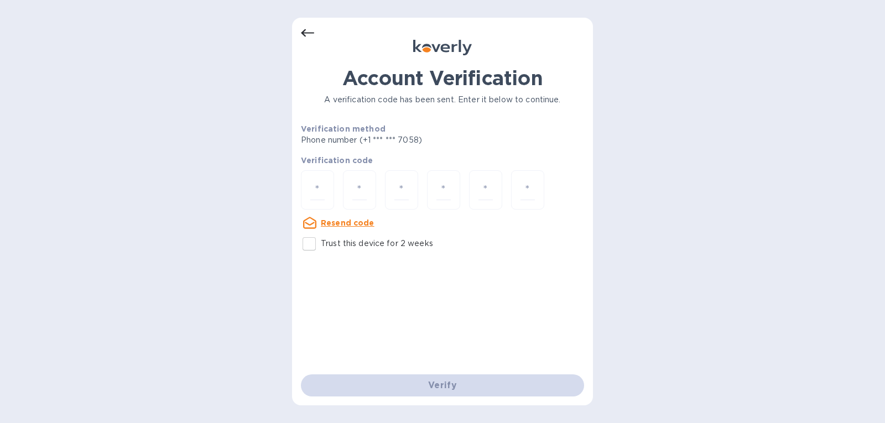  I want to click on p: Verification code, so click(443, 160).